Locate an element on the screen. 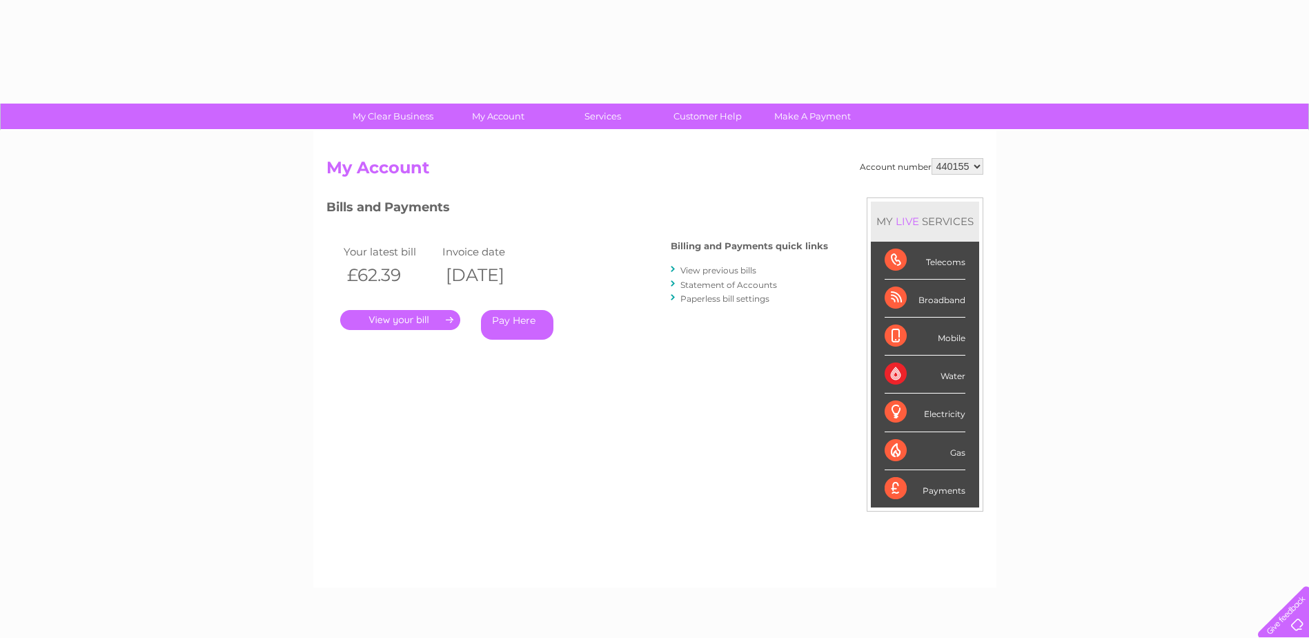 The image size is (1309, 638). div: Mobile is located at coordinates (925, 336).